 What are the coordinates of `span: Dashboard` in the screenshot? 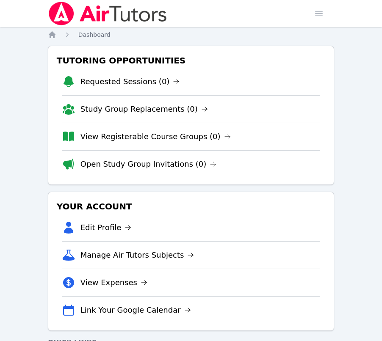 It's located at (94, 35).